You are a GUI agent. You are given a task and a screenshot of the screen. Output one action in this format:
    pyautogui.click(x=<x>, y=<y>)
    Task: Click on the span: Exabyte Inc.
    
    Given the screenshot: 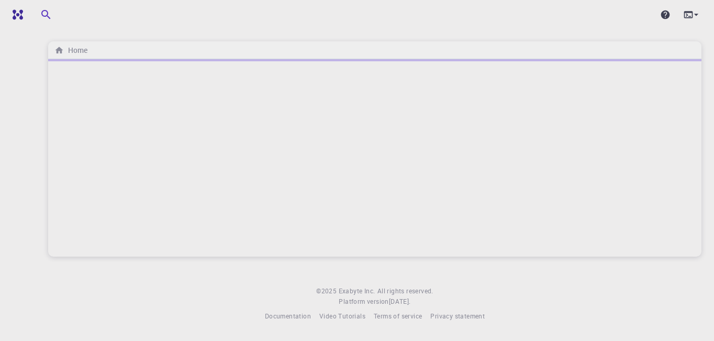 What is the action you would take?
    pyautogui.click(x=357, y=291)
    